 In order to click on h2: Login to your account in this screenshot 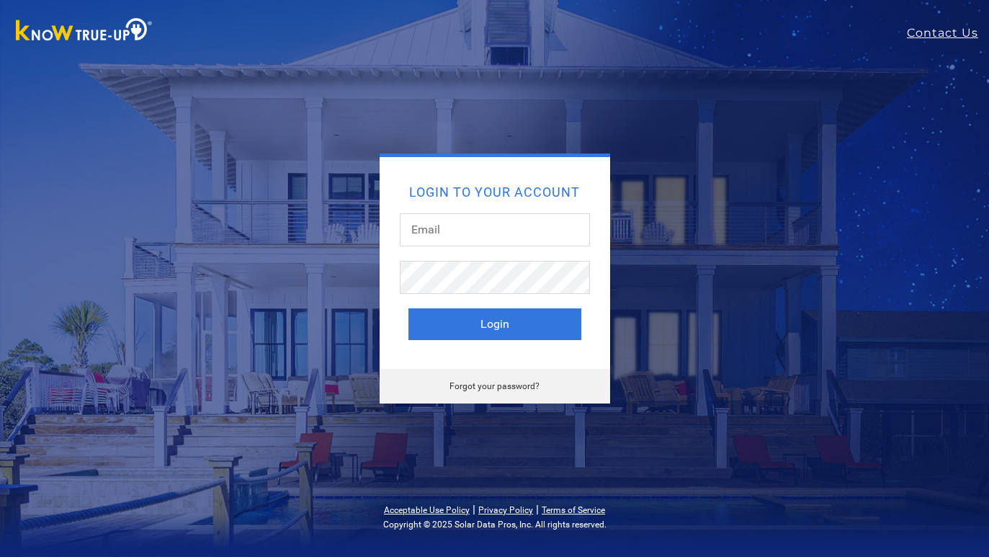, I will do `click(495, 192)`.